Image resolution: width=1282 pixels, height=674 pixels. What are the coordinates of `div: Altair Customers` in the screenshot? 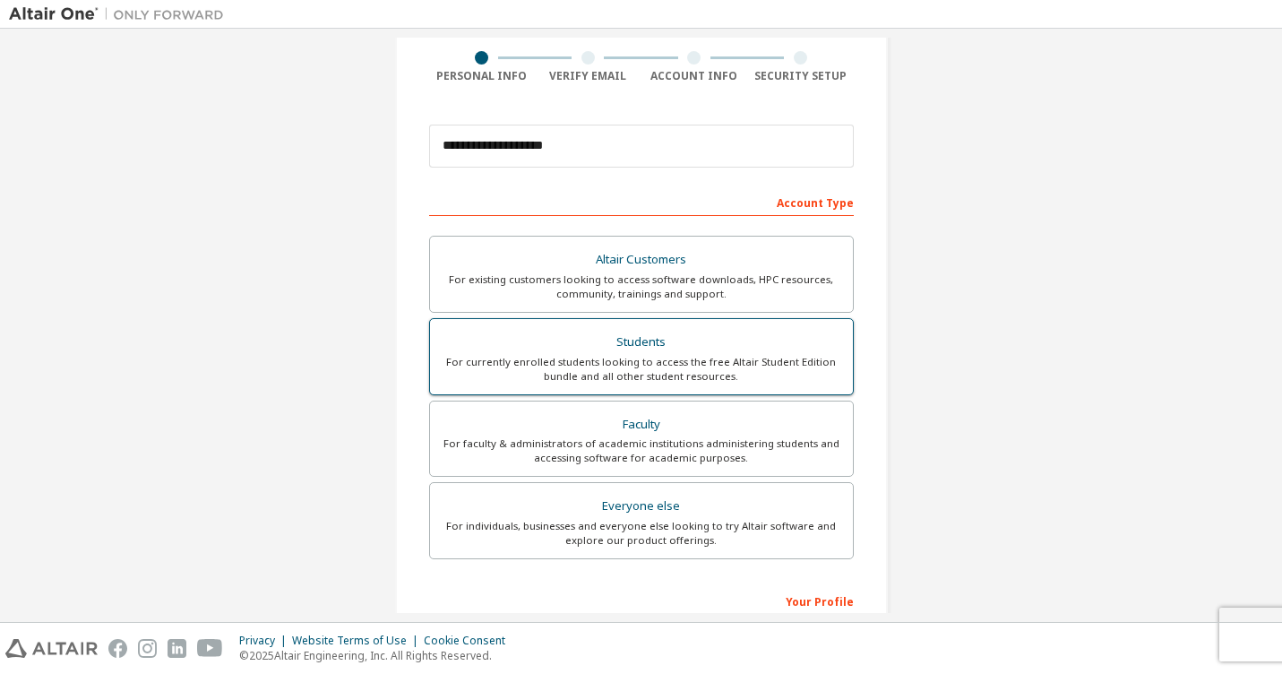 It's located at (641, 260).